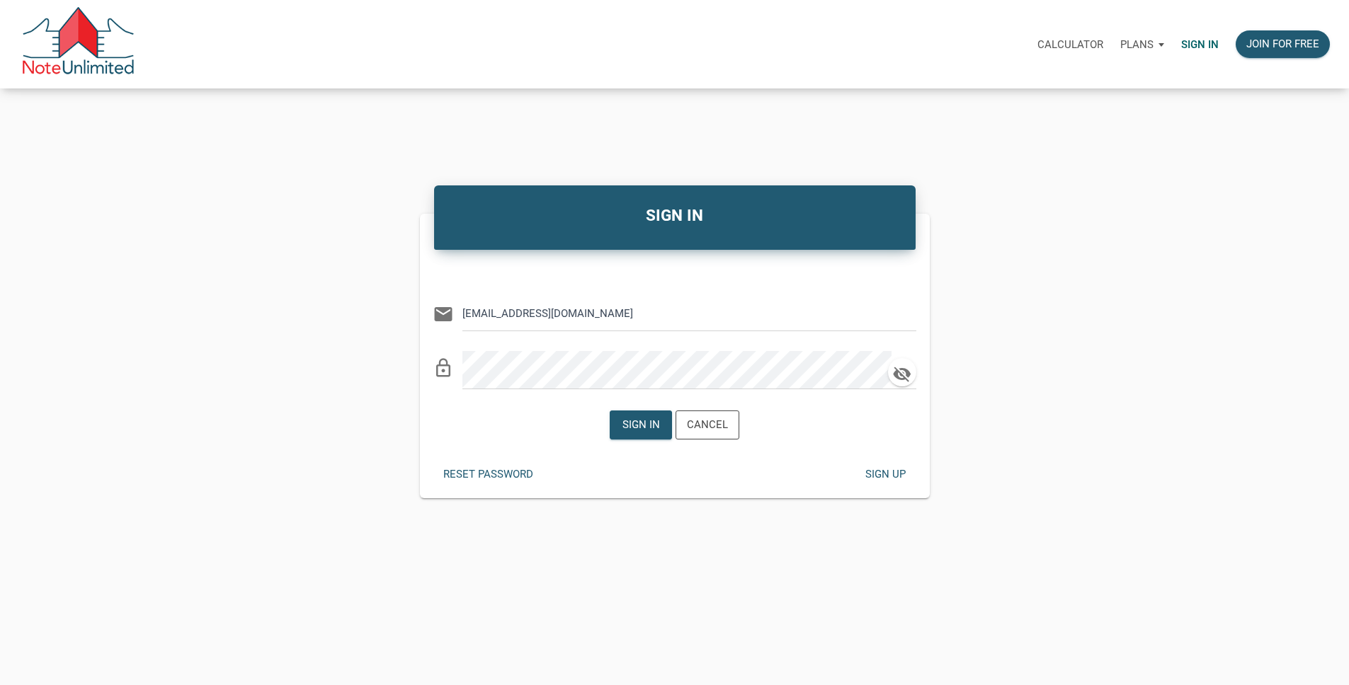  Describe the element at coordinates (885, 474) in the screenshot. I see `button: Sign up` at that location.